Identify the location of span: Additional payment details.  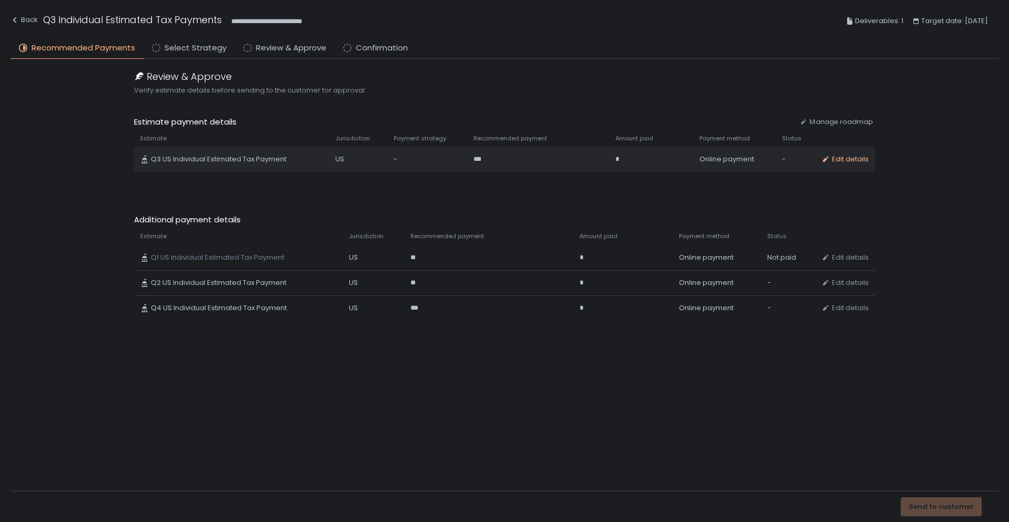
(504, 220).